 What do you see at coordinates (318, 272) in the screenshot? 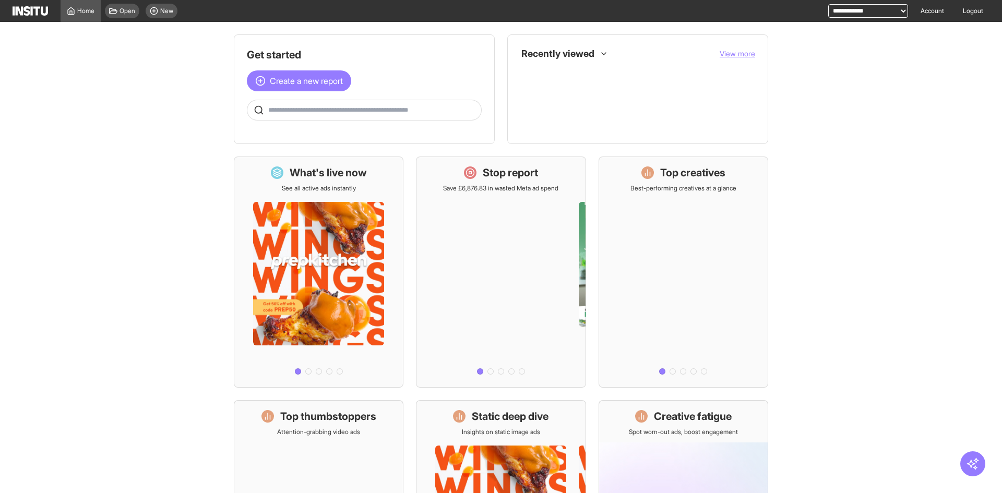
I see `a: What's live nowSee all active ads instantly` at bounding box center [318, 272].